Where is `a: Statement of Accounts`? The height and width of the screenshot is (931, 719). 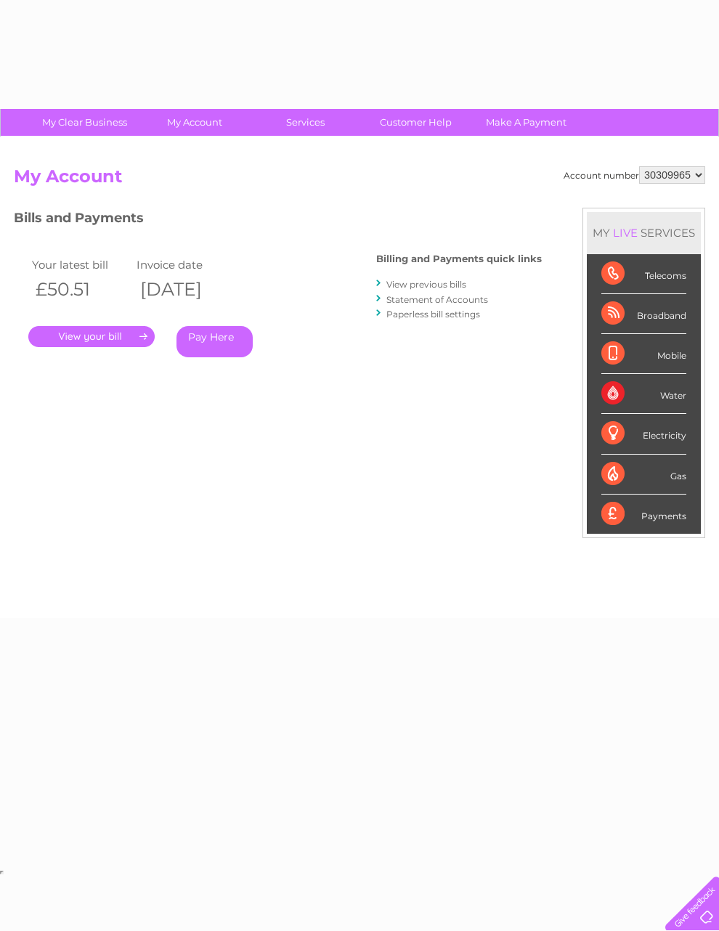 a: Statement of Accounts is located at coordinates (437, 299).